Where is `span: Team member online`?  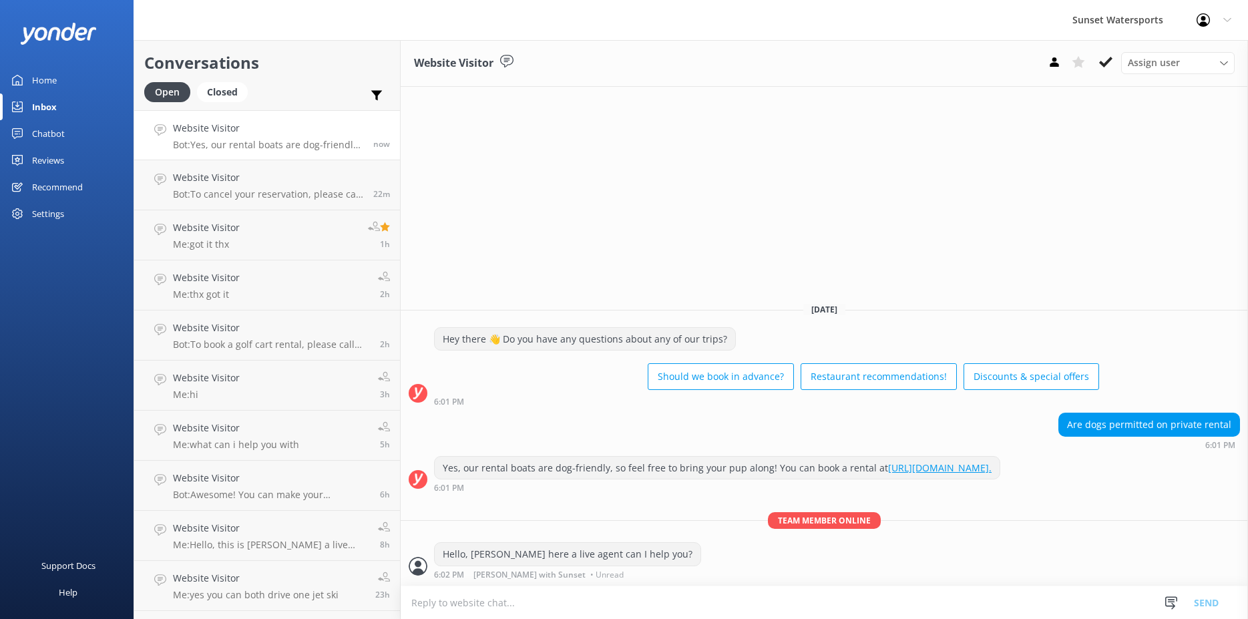 span: Team member online is located at coordinates (824, 520).